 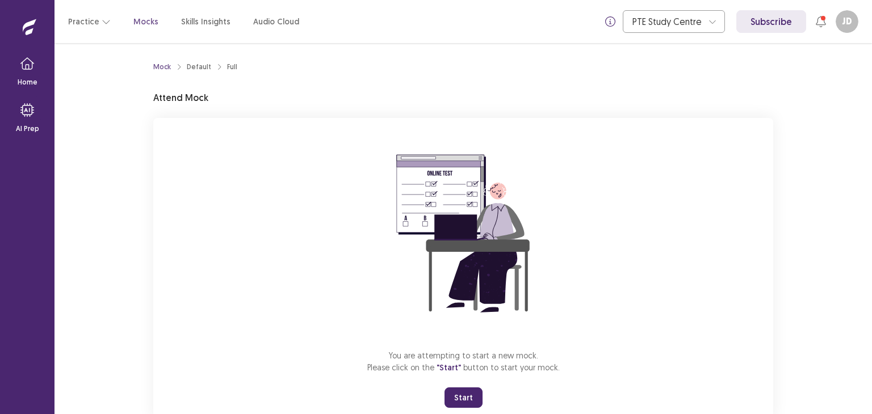 I want to click on a: Mocks, so click(x=146, y=22).